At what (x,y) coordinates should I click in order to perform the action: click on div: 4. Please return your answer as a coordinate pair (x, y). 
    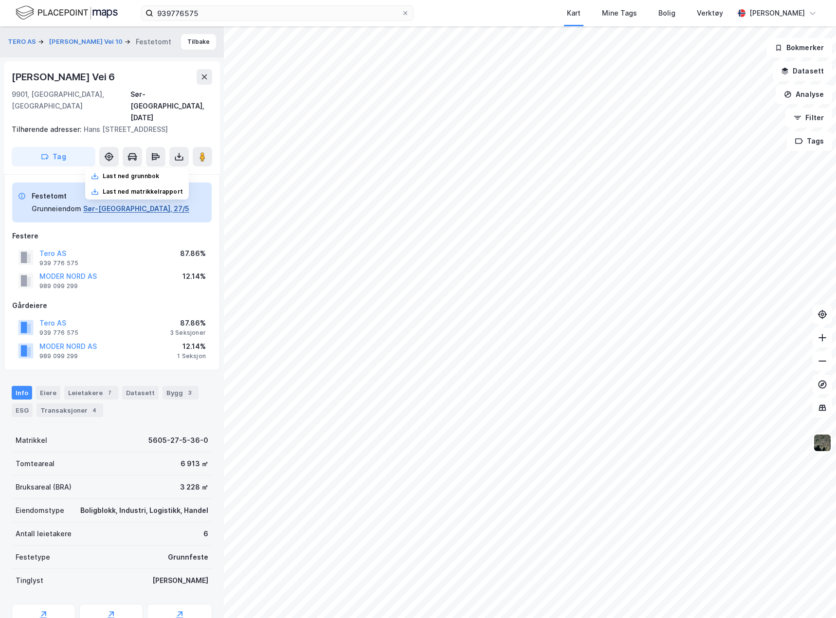
    Looking at the image, I should click on (94, 410).